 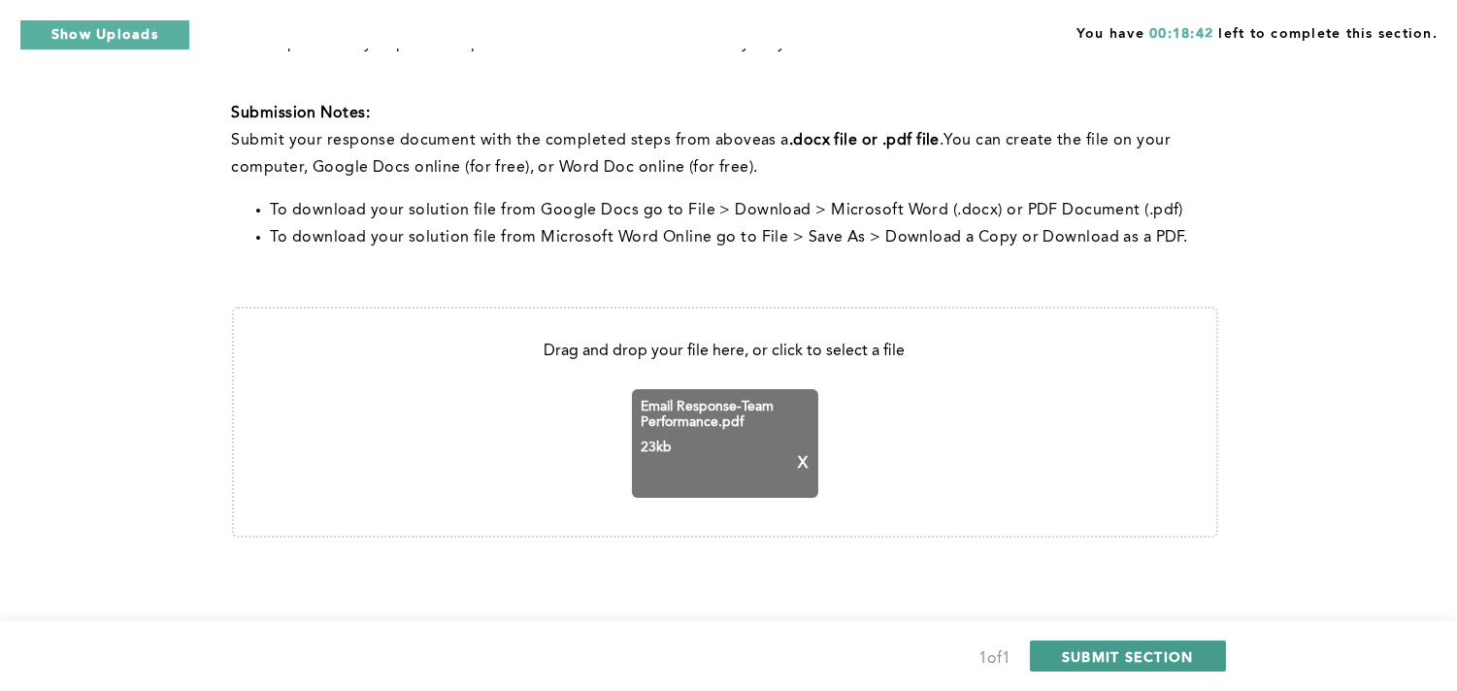 What do you see at coordinates (775, 141) in the screenshot?
I see `span: as a` at bounding box center [775, 141].